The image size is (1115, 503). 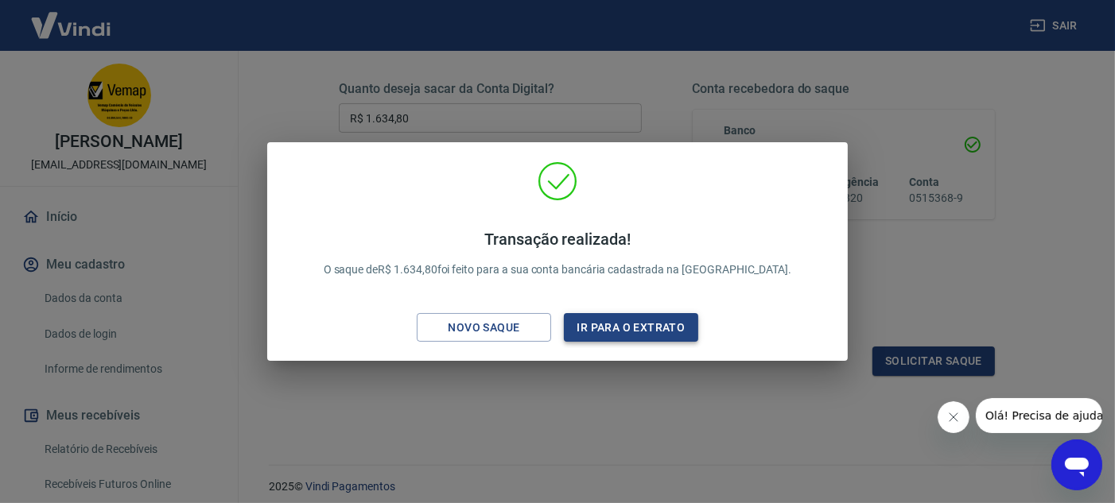 What do you see at coordinates (630, 328) in the screenshot?
I see `button: Ir para o extrato` at bounding box center [630, 328].